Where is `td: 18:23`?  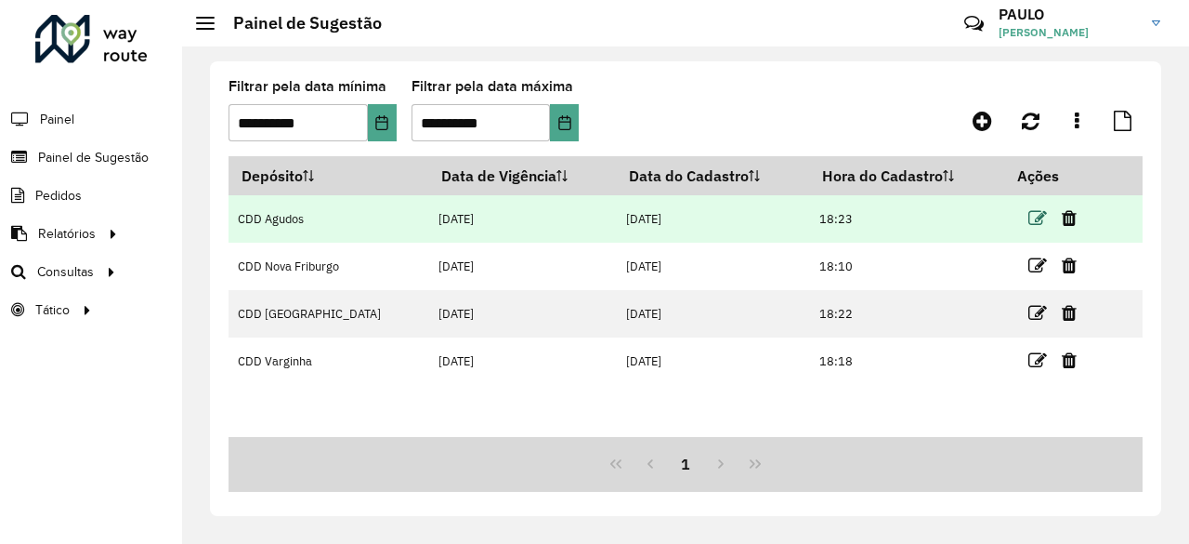 td: 18:23 is located at coordinates (907, 218).